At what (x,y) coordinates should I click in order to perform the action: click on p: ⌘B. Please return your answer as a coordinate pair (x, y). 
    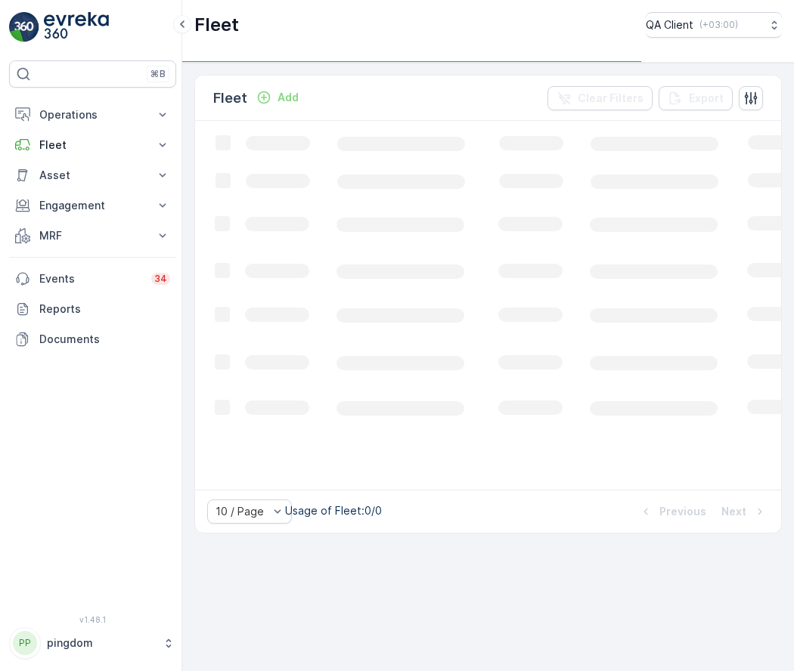
    Looking at the image, I should click on (158, 74).